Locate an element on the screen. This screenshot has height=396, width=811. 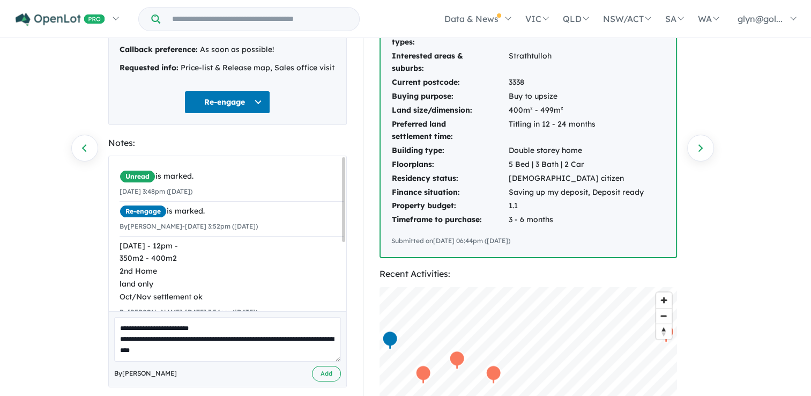
span: glyn@gol... is located at coordinates (760, 19).